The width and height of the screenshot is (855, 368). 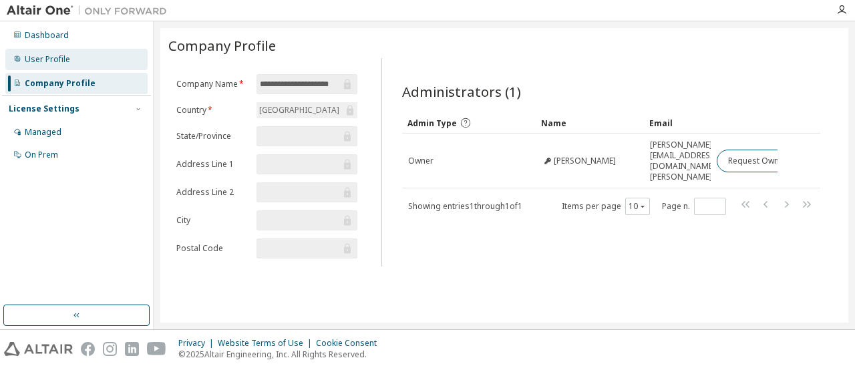 I want to click on span: Showing entries 1 through 1 of 1, so click(x=465, y=206).